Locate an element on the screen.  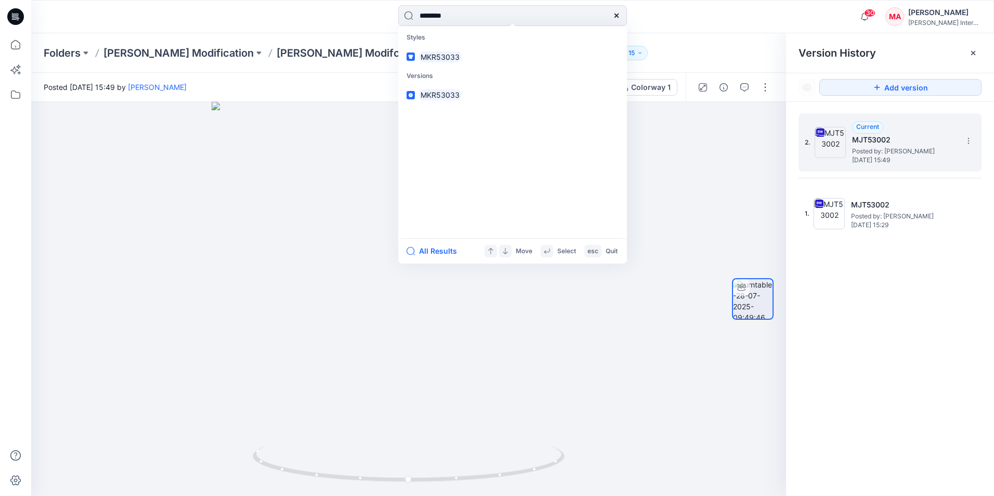
p: Quit is located at coordinates (611, 251).